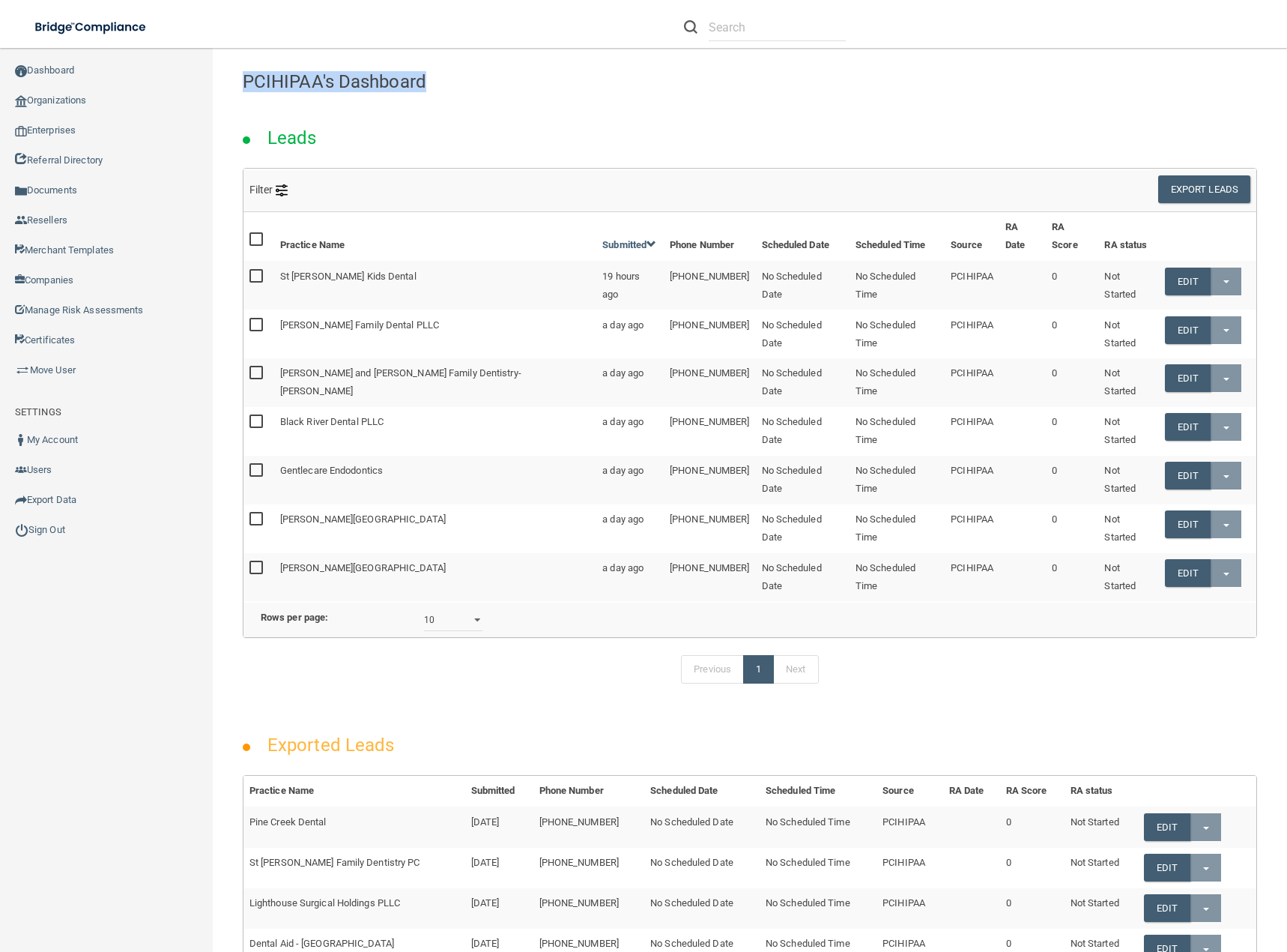 This screenshot has height=952, width=1287. I want to click on img: briefcase.64adab9b.png, so click(23, 370).